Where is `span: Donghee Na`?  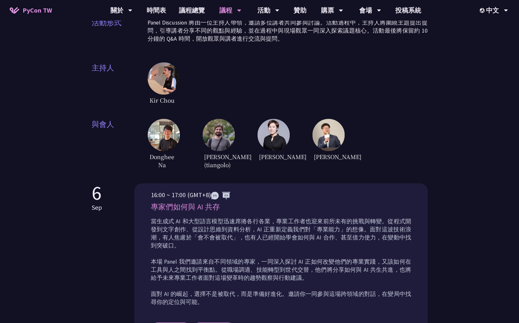
span: Donghee Na is located at coordinates (162, 161).